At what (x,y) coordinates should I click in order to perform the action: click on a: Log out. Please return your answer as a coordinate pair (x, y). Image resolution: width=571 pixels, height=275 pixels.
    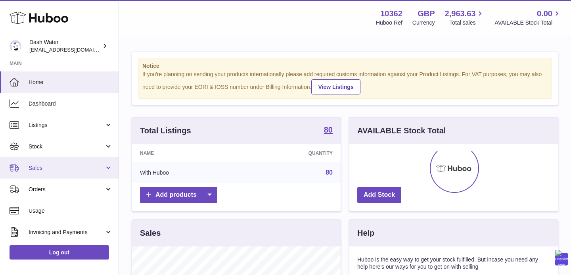
    Looking at the image, I should click on (59, 252).